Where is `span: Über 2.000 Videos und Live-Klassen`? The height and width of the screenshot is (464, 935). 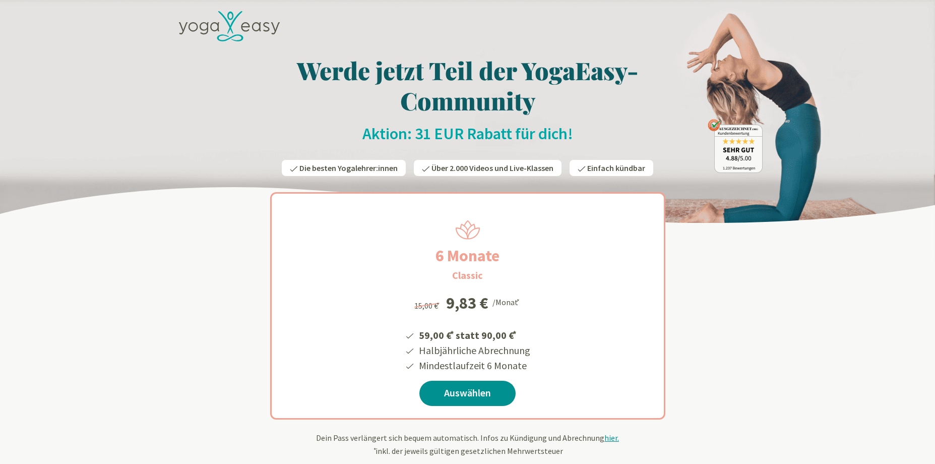 span: Über 2.000 Videos und Live-Klassen is located at coordinates (493, 168).